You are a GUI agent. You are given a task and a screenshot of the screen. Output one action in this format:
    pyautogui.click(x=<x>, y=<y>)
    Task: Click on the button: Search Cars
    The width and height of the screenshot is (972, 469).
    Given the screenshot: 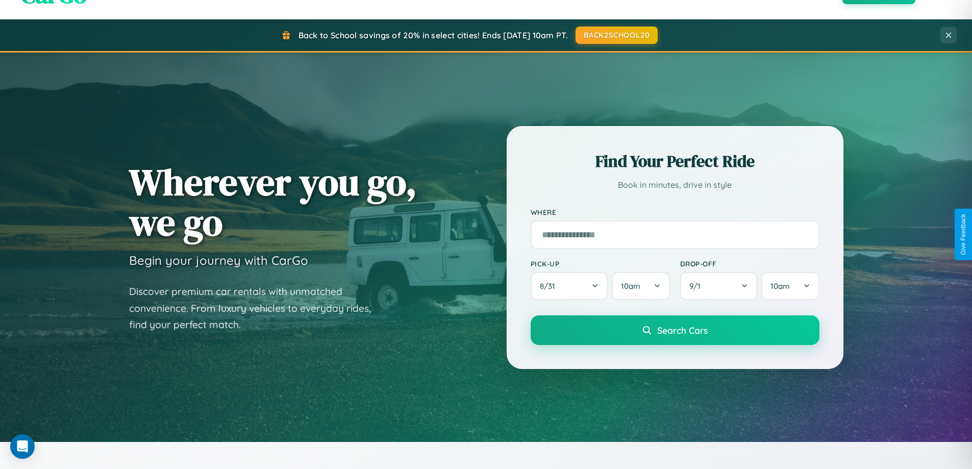 What is the action you would take?
    pyautogui.click(x=675, y=330)
    